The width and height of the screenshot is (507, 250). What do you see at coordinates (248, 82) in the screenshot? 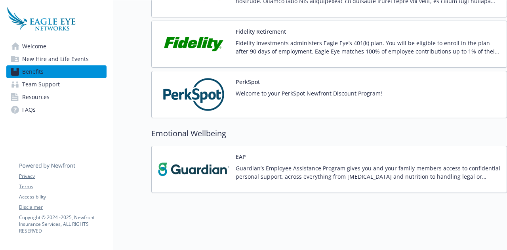
I see `button: PerkSpot` at bounding box center [248, 82].